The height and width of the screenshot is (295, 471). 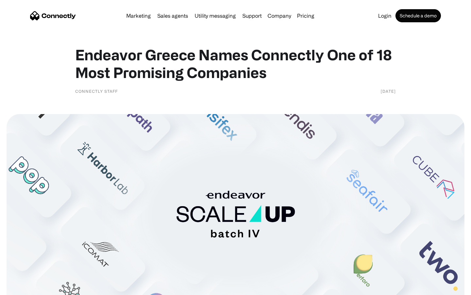 I want to click on a: Schedule a demo, so click(x=418, y=16).